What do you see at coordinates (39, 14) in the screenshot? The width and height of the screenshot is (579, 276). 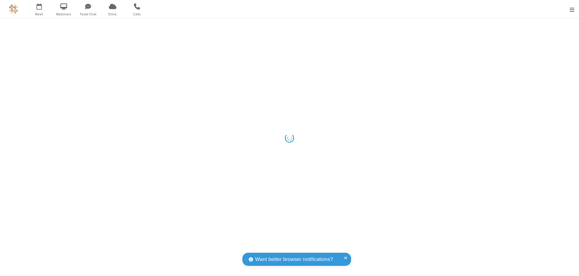 I see `span: Meet` at bounding box center [39, 14].